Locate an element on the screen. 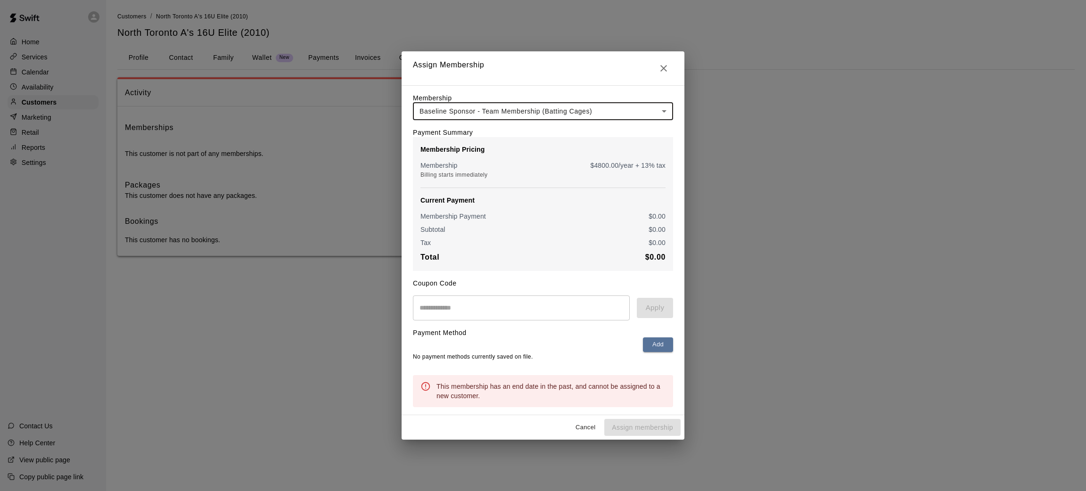 This screenshot has height=491, width=1086. b: Total is located at coordinates (430, 257).